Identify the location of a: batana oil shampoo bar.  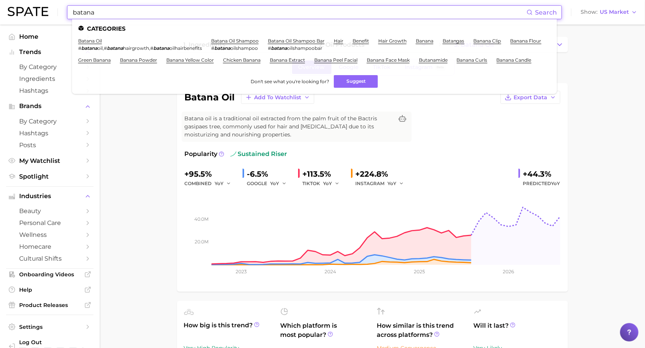
(296, 41).